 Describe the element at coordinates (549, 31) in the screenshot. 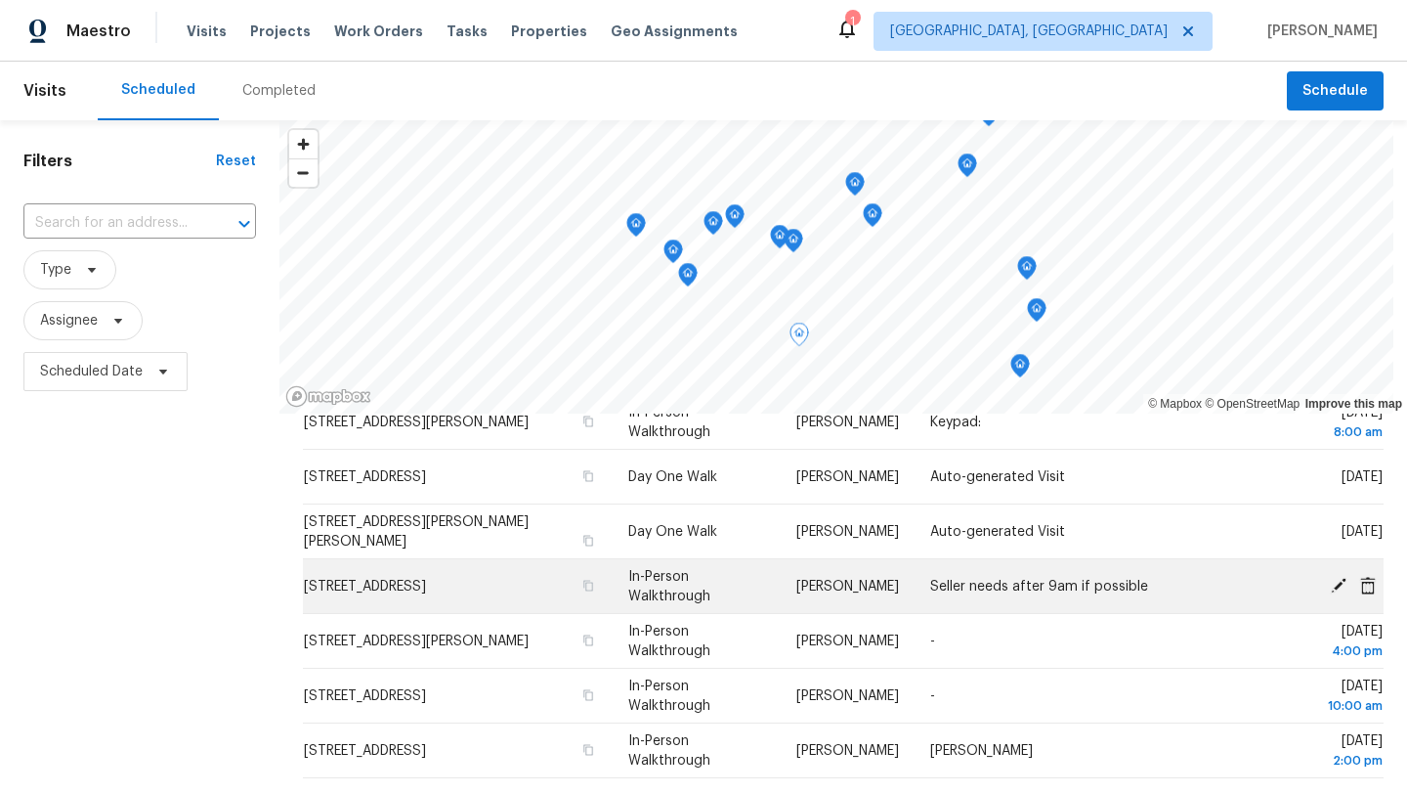

I see `span: Properties` at that location.